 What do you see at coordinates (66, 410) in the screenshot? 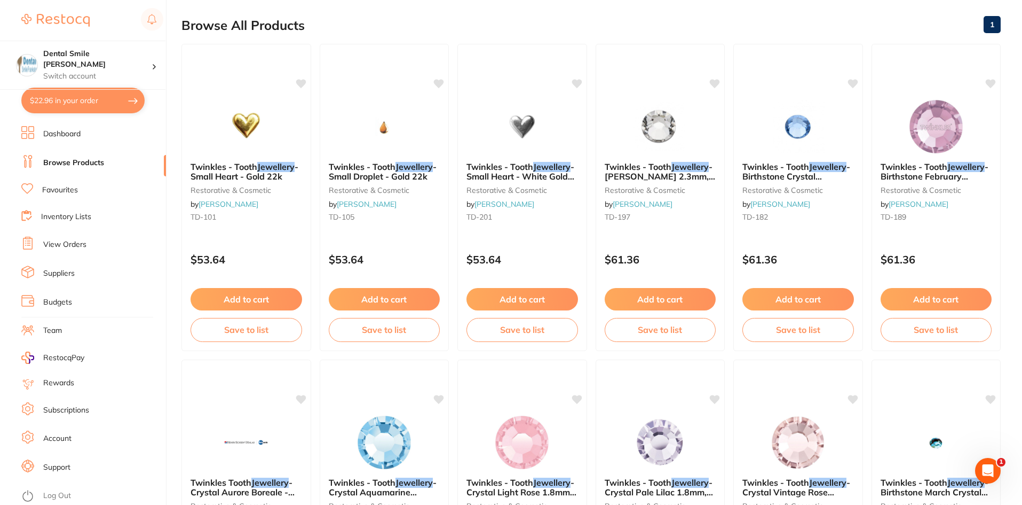
I see `a: Subscriptions` at bounding box center [66, 410].